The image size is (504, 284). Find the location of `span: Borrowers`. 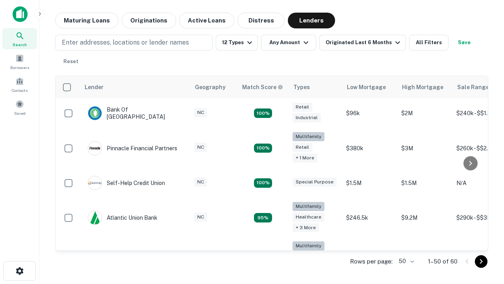

span: Borrowers is located at coordinates (20, 67).